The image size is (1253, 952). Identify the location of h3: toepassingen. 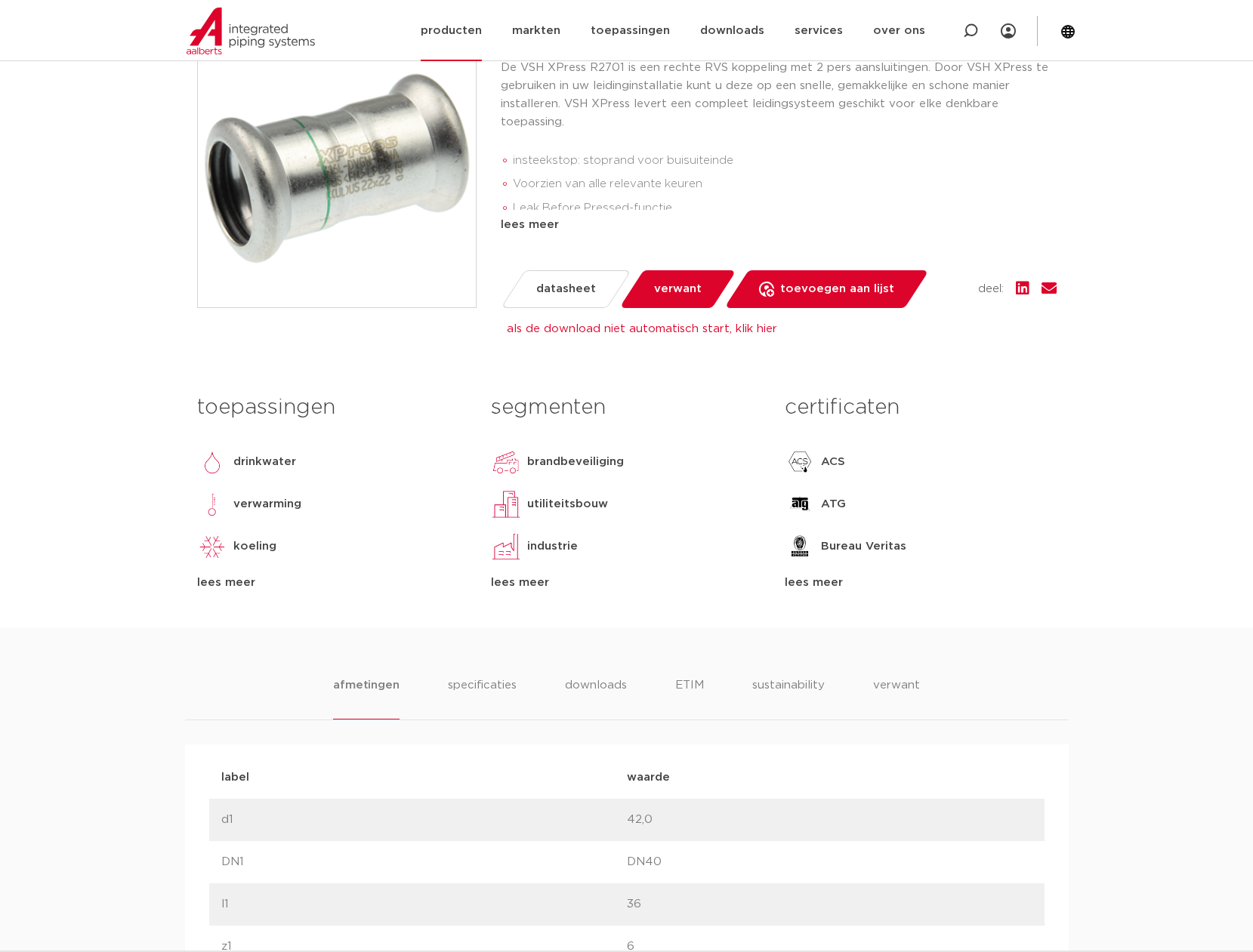
(332, 408).